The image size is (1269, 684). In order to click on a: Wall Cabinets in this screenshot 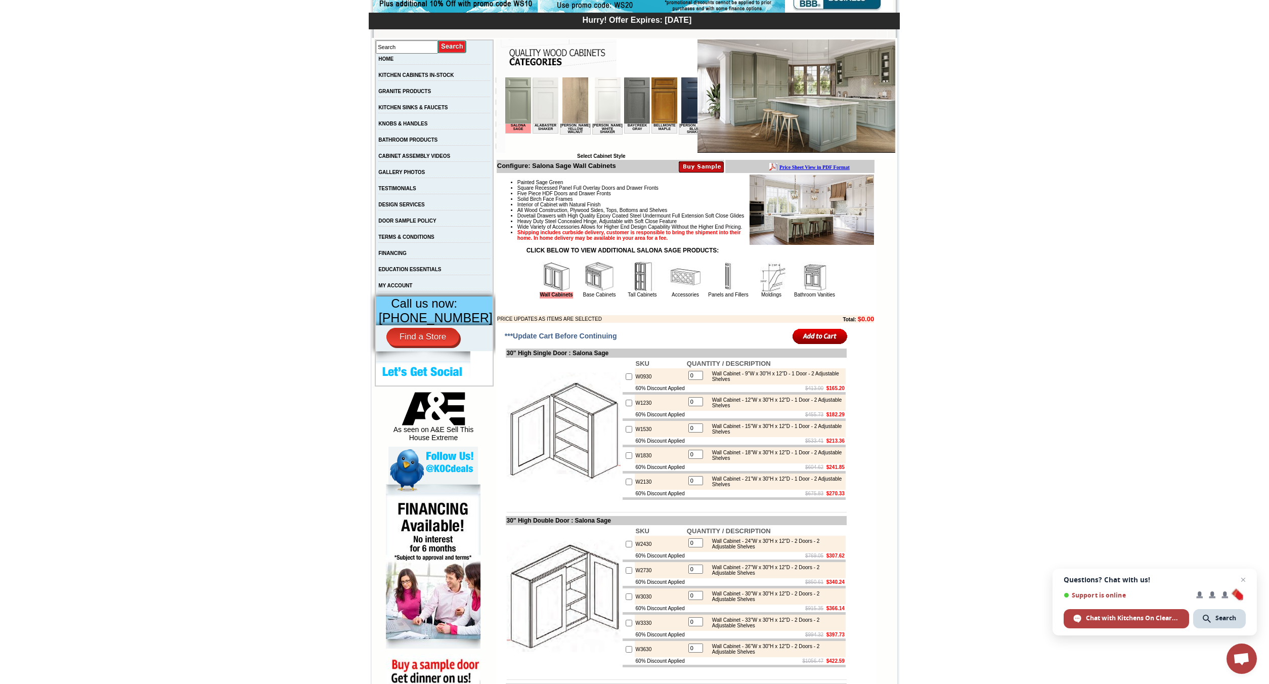, I will do `click(556, 295)`.